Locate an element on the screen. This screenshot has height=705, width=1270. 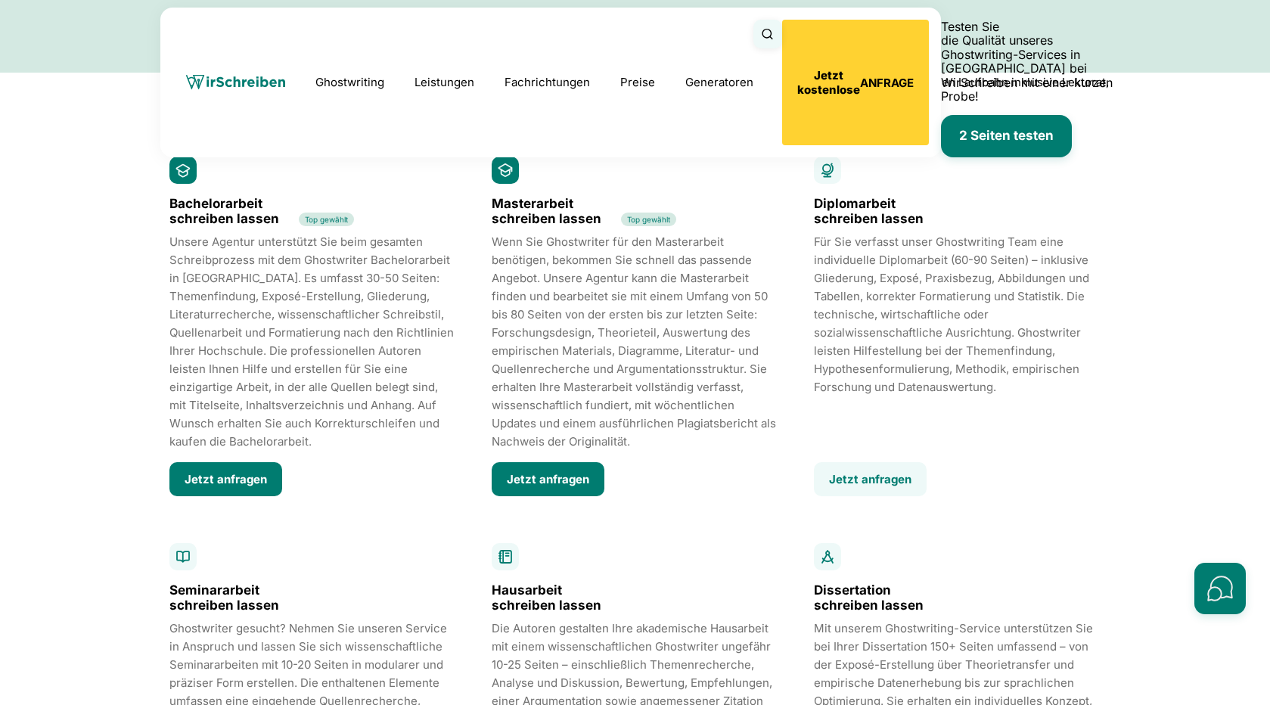
h3: Hausarbeit schreiben lassen is located at coordinates (550, 598).